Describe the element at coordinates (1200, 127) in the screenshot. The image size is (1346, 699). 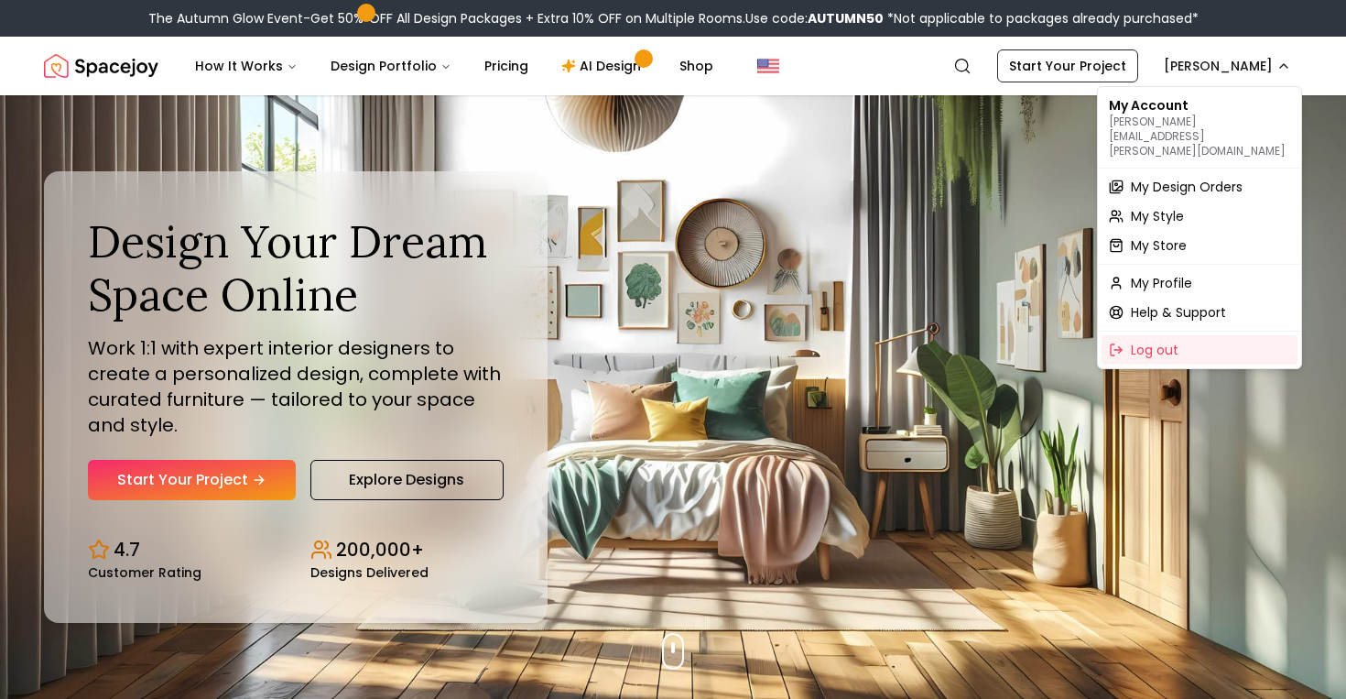
I see `div: My Account` at that location.